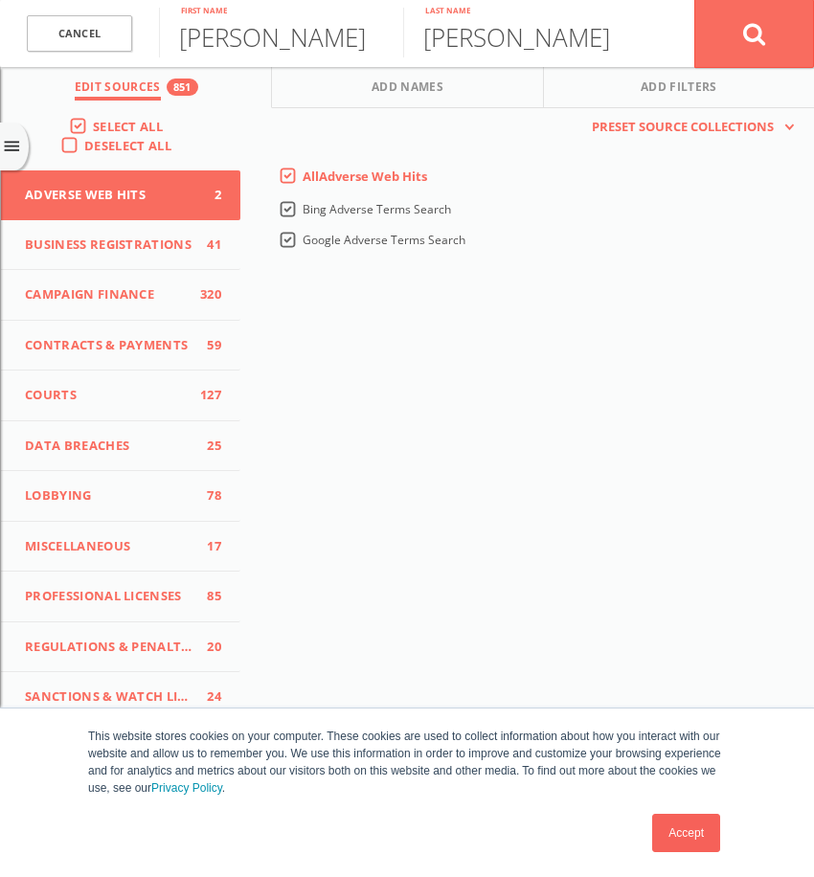  I want to click on button: Lobbying78, so click(121, 496).